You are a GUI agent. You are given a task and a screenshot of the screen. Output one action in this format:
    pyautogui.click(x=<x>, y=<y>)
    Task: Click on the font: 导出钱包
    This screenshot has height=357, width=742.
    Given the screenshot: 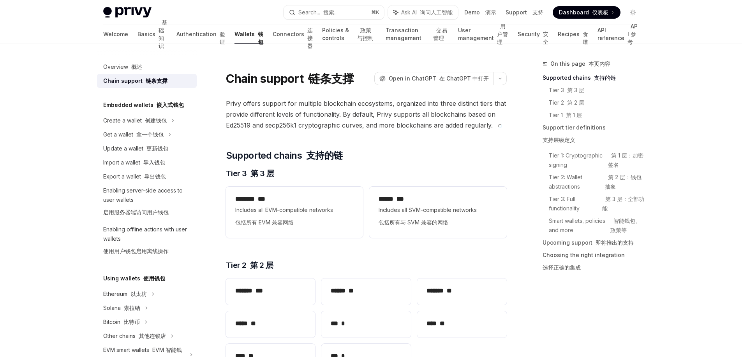 What is the action you would take?
    pyautogui.click(x=155, y=176)
    